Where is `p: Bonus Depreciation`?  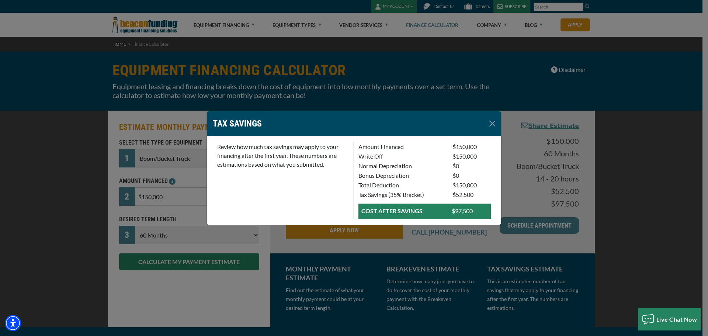
p: Bonus Depreciation is located at coordinates (401, 176).